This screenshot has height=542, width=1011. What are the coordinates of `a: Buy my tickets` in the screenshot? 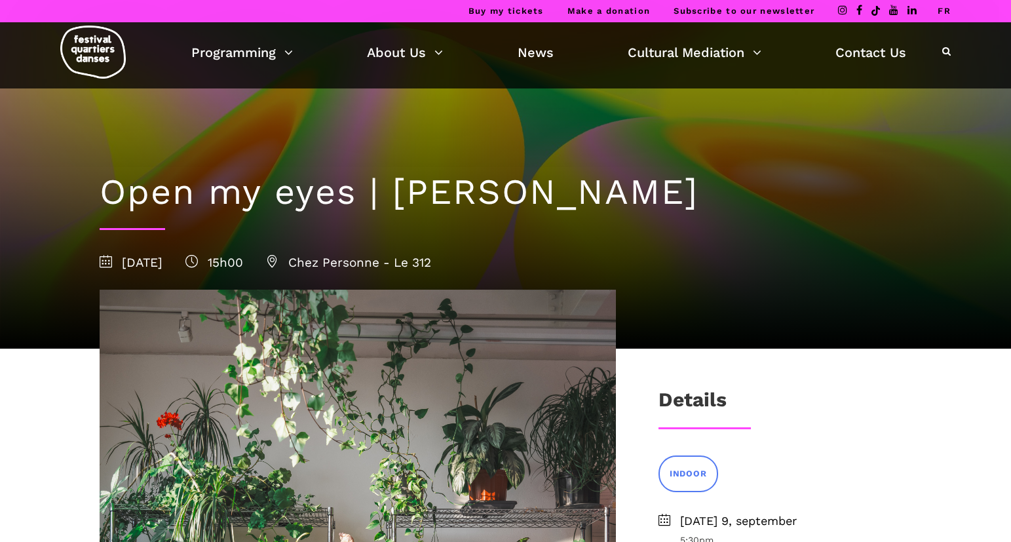 It's located at (506, 10).